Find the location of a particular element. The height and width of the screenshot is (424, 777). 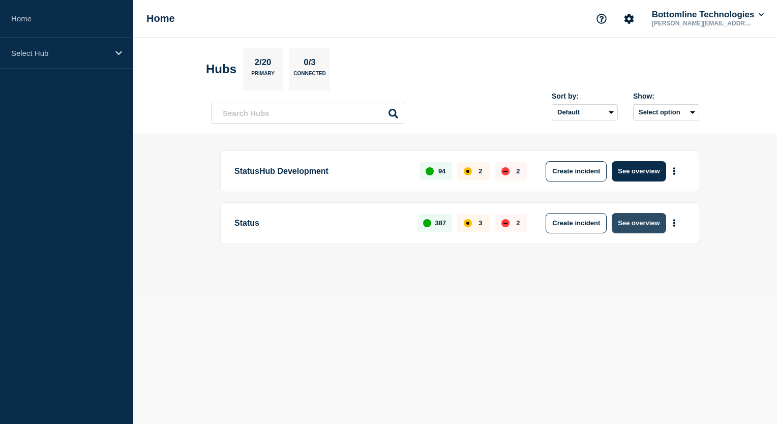

p: Select Hub is located at coordinates (60, 53).